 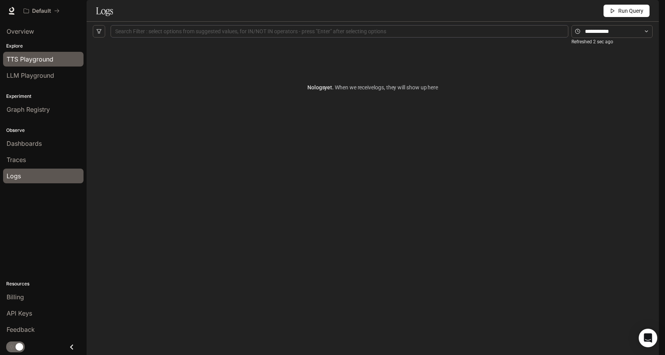 What do you see at coordinates (630, 11) in the screenshot?
I see `span: Run Query` at bounding box center [630, 11].